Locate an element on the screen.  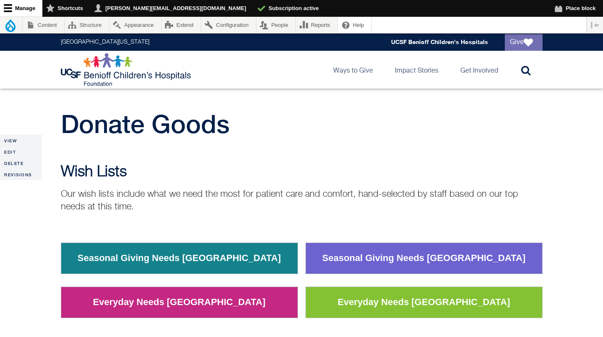
a: Appearance is located at coordinates (135, 25).